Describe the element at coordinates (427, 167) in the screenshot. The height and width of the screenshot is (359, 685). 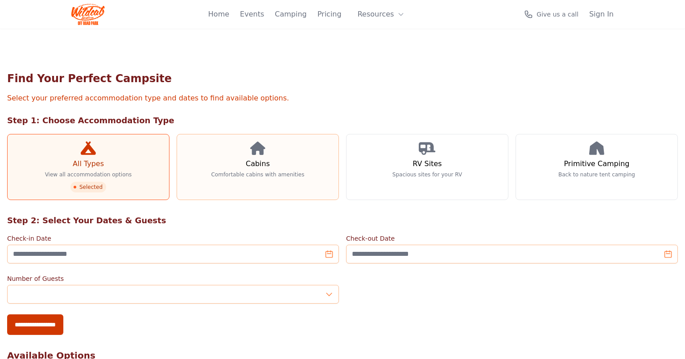
I see `a: RV Sites Spacious sites for your RV` at that location.